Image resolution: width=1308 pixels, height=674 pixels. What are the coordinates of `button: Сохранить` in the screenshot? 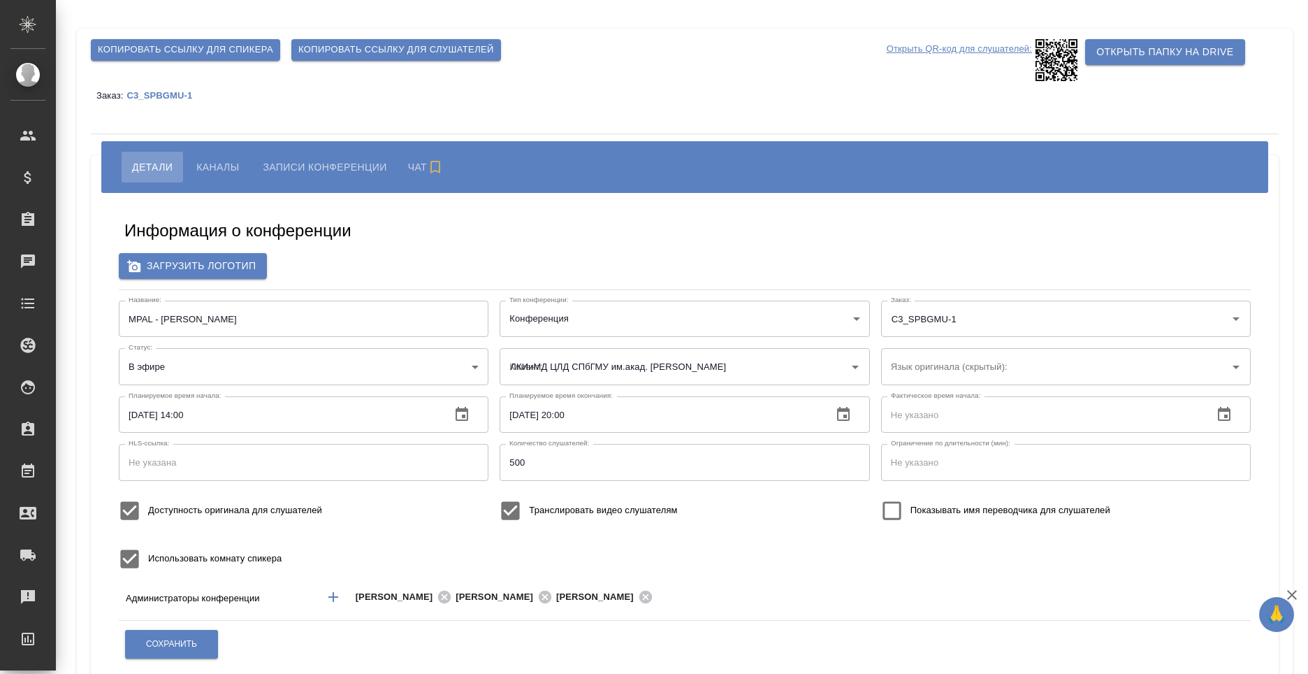 It's located at (171, 644).